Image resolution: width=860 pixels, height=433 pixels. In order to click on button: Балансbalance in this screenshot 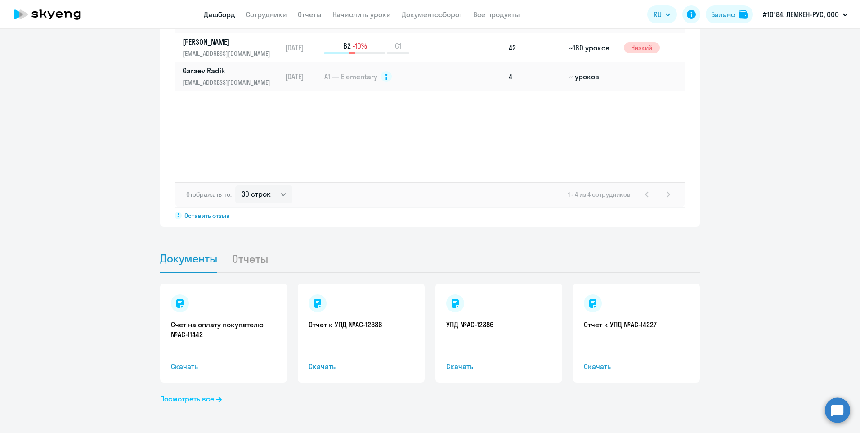, I will do `click(729, 14)`.